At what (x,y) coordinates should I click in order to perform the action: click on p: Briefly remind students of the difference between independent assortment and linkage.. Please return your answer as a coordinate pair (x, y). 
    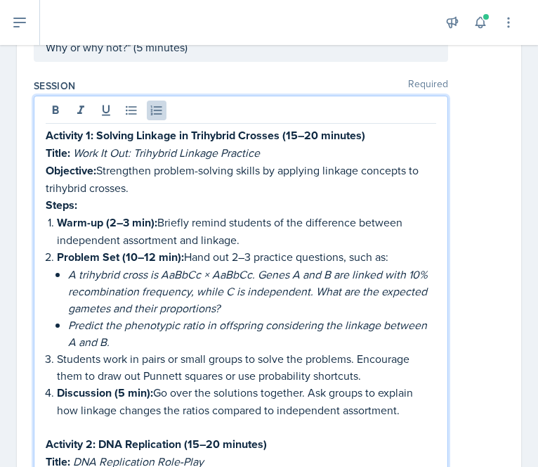
    Looking at the image, I should click on (247, 231).